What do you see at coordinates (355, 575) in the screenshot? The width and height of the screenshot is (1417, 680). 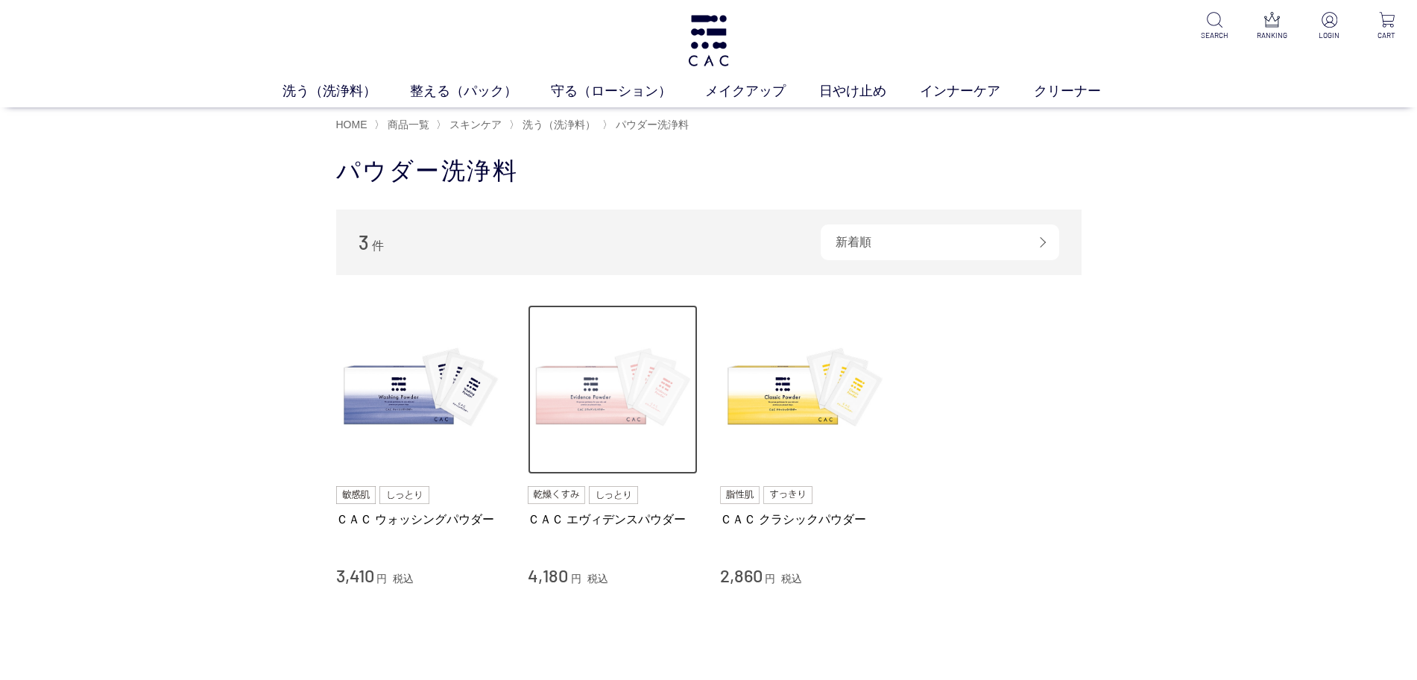 I see `span: 3,410` at bounding box center [355, 575].